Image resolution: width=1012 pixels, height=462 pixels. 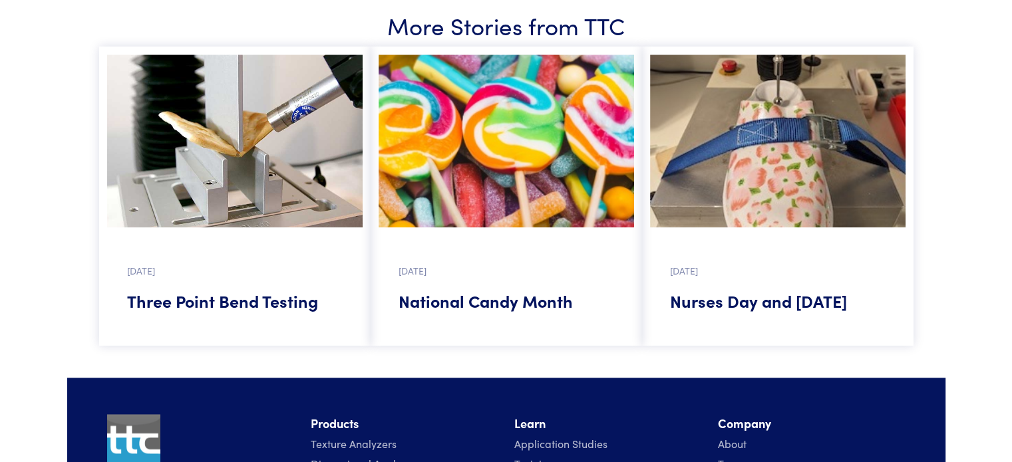 What do you see at coordinates (561, 444) in the screenshot?
I see `a: Application Studies` at bounding box center [561, 444].